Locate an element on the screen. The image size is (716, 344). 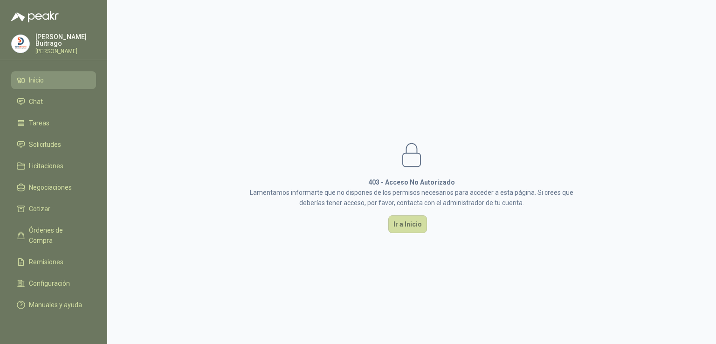
span: Inicio is located at coordinates (36, 80).